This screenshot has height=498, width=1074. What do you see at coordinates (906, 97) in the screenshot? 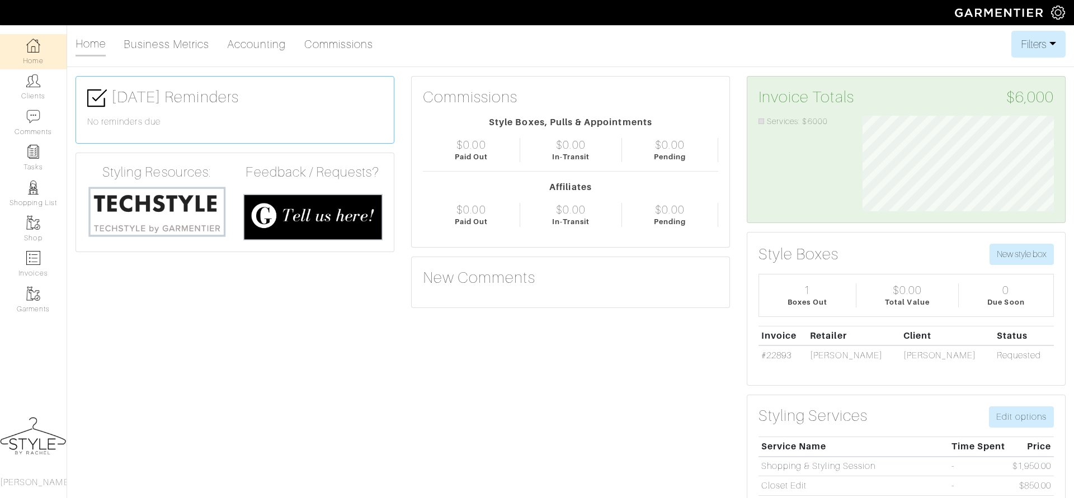
I see `h3: Invoice Totals` at bounding box center [906, 97].